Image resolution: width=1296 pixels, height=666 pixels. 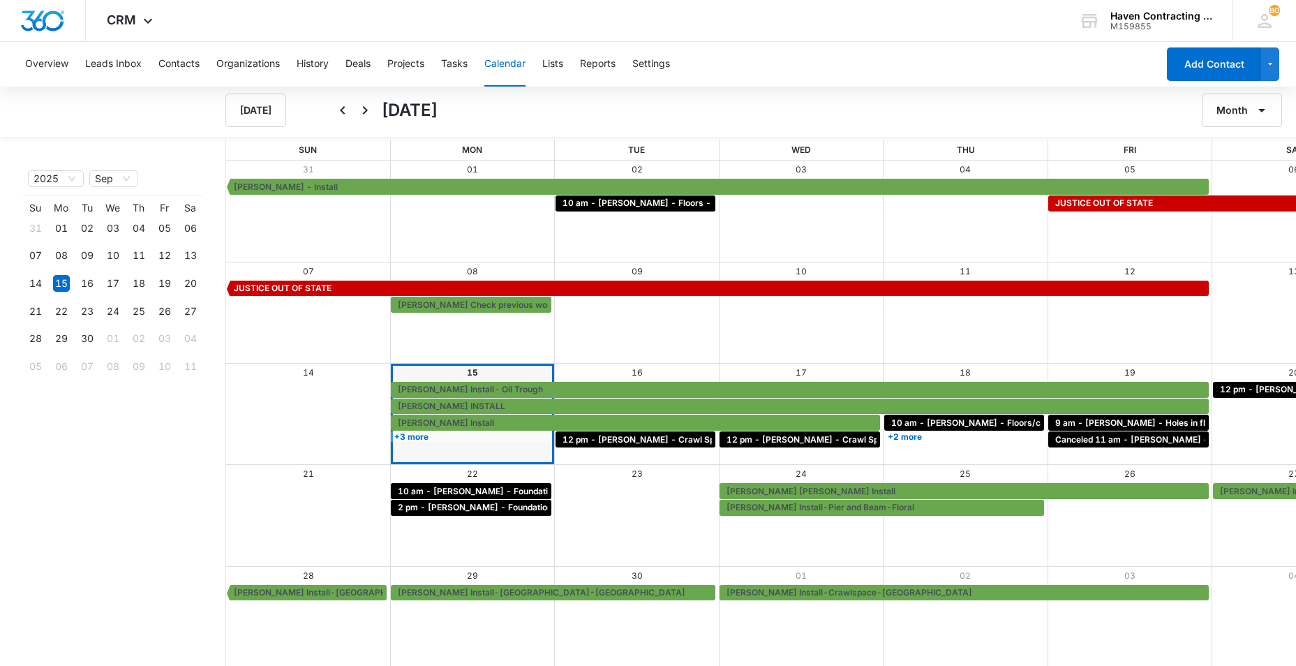 What do you see at coordinates (112, 311) in the screenshot?
I see `td: 2025-09-24` at bounding box center [112, 311].